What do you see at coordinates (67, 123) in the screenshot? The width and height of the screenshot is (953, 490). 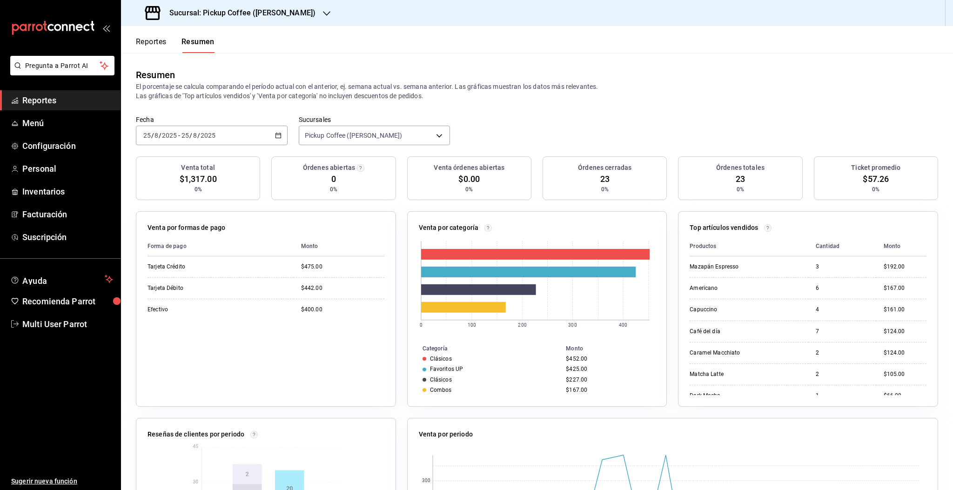 I see `span: Menú` at bounding box center [67, 123].